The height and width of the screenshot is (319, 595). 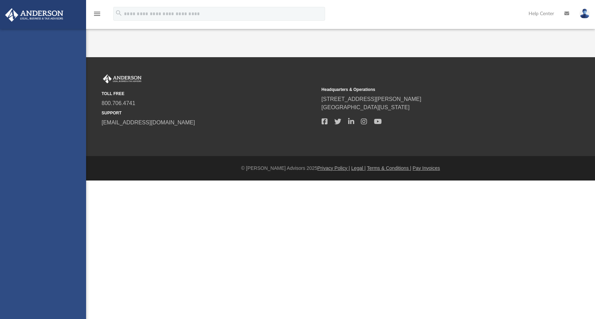 I want to click on a: Terms & Conditions |, so click(x=389, y=168).